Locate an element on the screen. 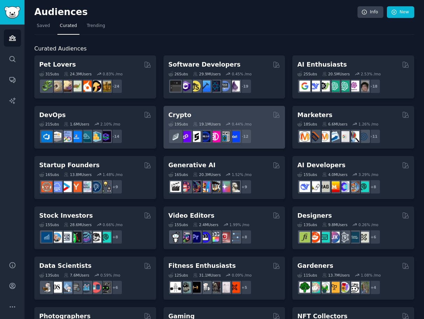  div: + 19 is located at coordinates (245, 86).